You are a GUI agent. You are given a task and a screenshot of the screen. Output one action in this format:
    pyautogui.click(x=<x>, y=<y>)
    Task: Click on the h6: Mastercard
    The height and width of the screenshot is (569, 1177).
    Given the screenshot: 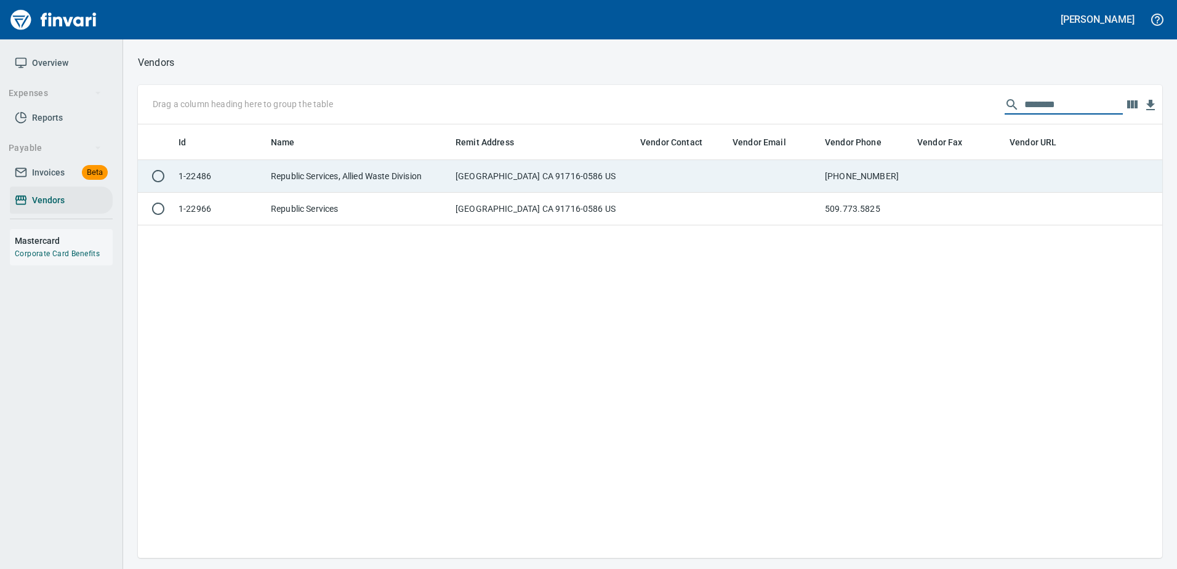 What is the action you would take?
    pyautogui.click(x=63, y=241)
    